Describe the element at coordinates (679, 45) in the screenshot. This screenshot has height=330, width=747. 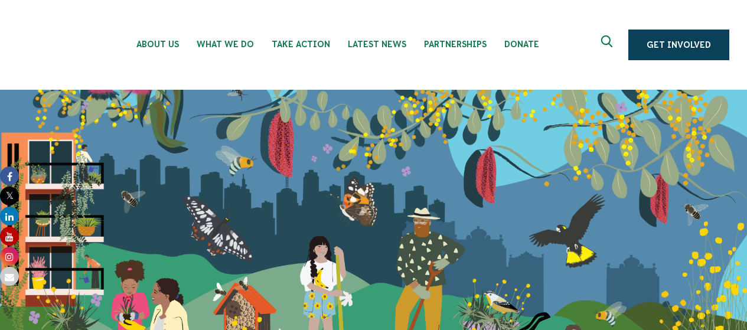
I see `a: Get Involved` at that location.